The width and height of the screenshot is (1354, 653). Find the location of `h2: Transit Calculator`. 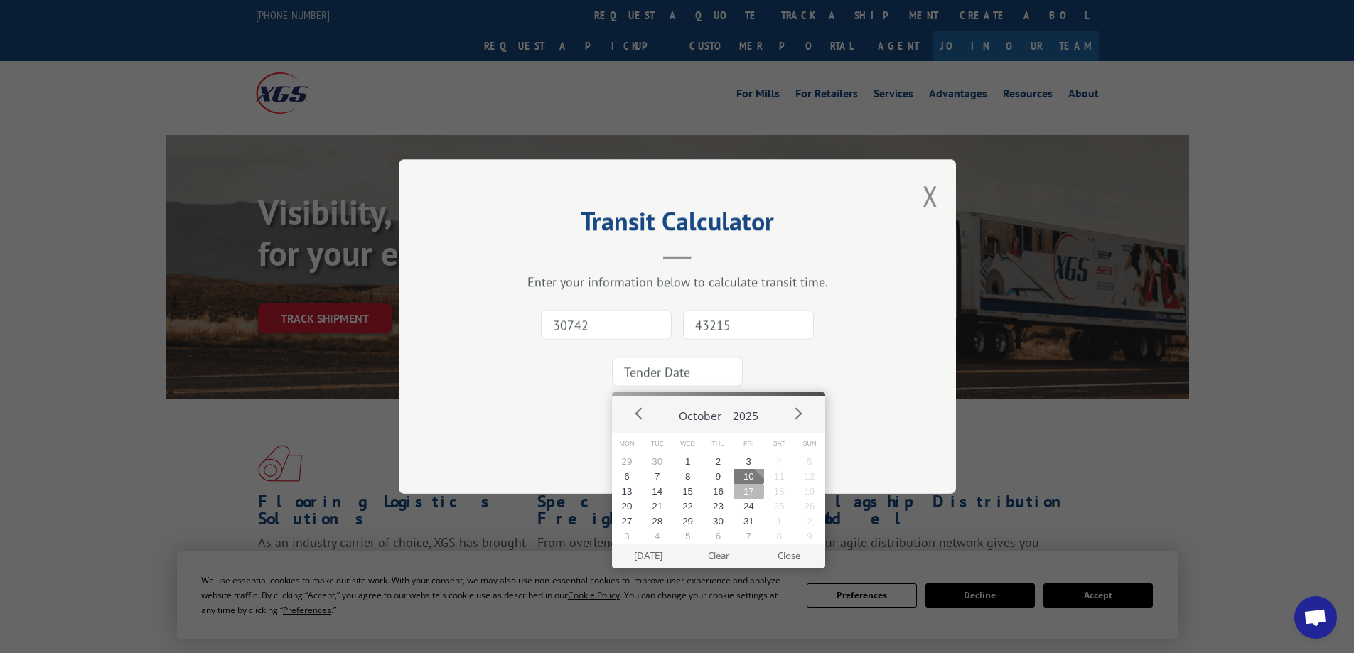

h2: Transit Calculator is located at coordinates (677, 225).